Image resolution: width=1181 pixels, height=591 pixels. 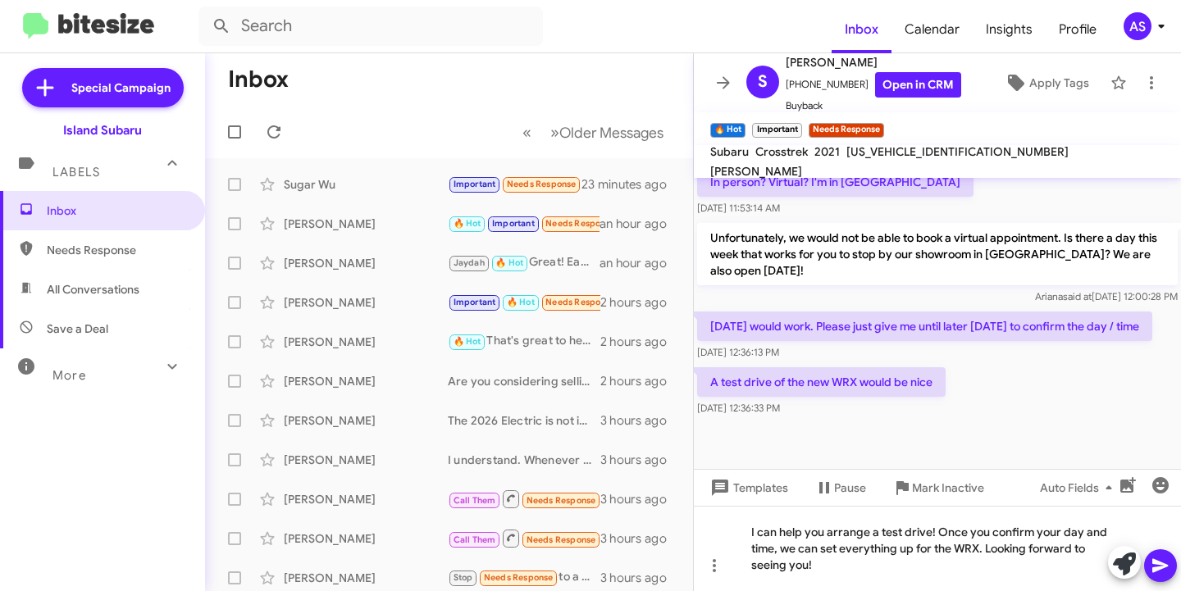 What do you see at coordinates (366, 185) in the screenshot?
I see `div: Sugar Wu` at bounding box center [366, 185].